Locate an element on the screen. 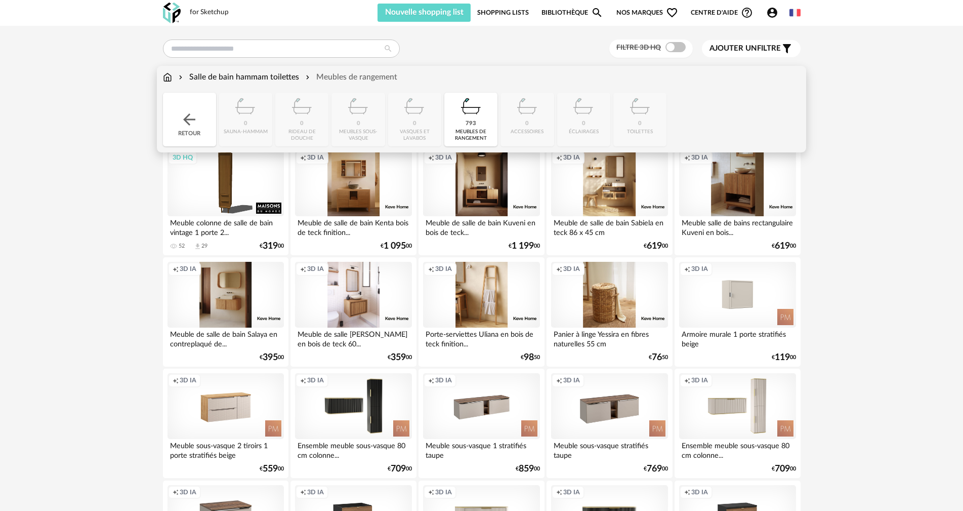 This screenshot has width=963, height=511. span: 119 is located at coordinates (782, 357).